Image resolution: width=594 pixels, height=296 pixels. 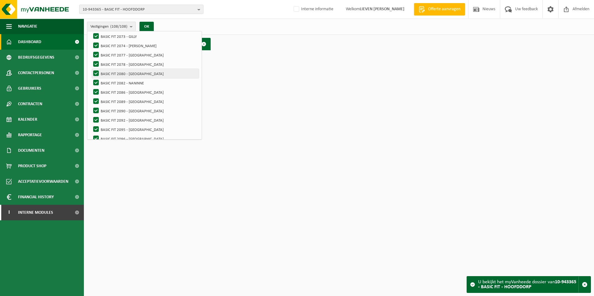 I want to click on span: Navigatie, so click(x=28, y=26).